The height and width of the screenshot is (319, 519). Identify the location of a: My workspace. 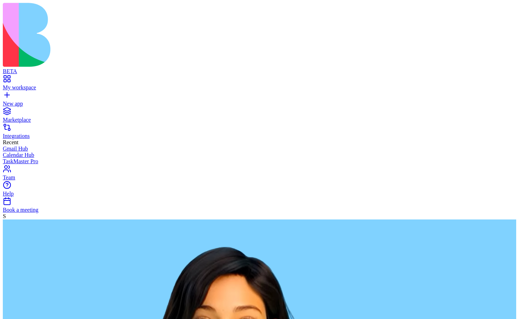
(259, 84).